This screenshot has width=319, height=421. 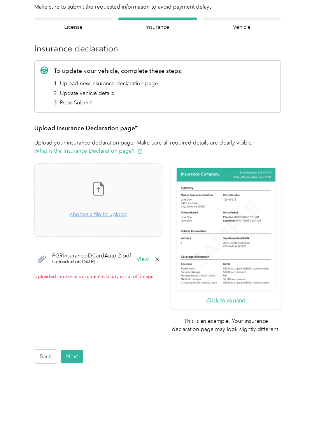 I want to click on p: Upload your insurance declaration page. Make sure all required details are clearly visible., so click(x=158, y=147).